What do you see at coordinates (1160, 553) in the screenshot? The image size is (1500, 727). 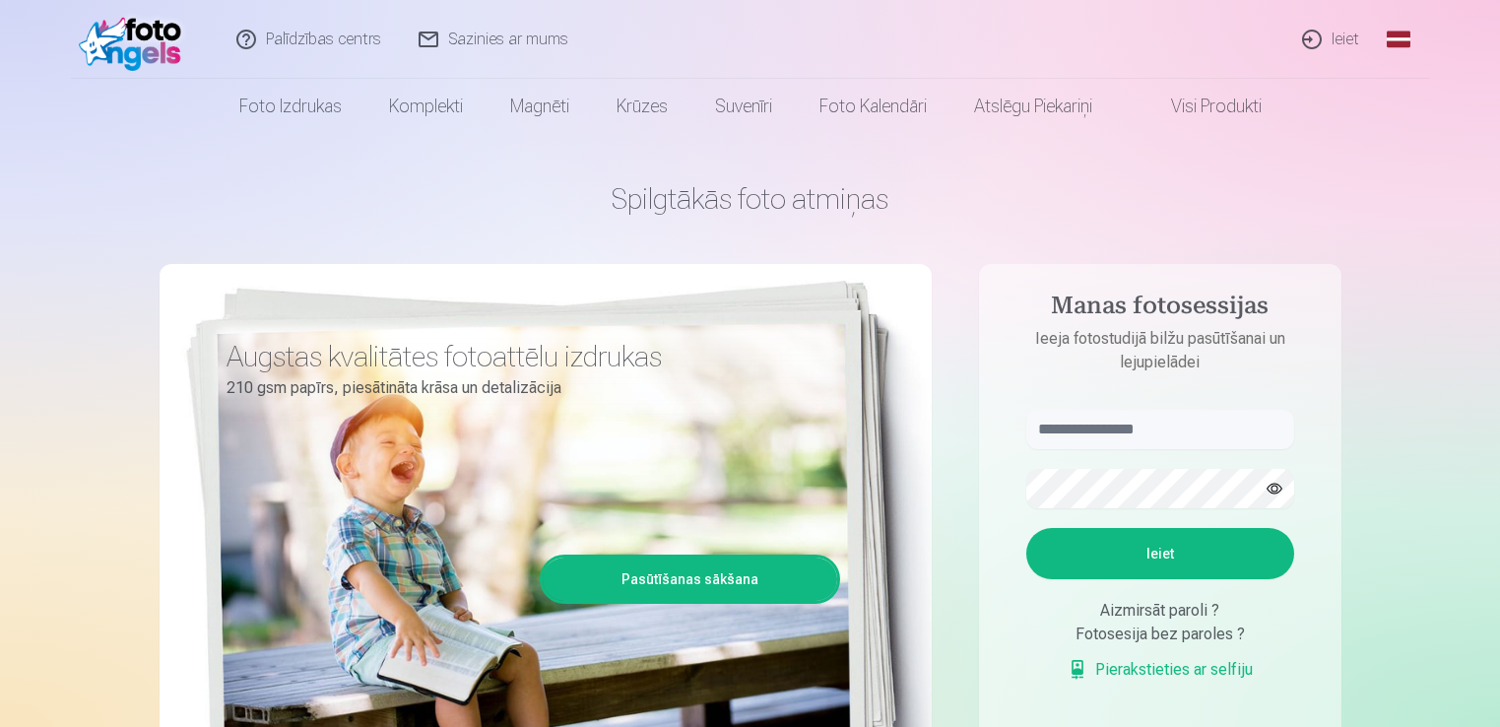 I see `button: Ieiet` at bounding box center [1160, 553].